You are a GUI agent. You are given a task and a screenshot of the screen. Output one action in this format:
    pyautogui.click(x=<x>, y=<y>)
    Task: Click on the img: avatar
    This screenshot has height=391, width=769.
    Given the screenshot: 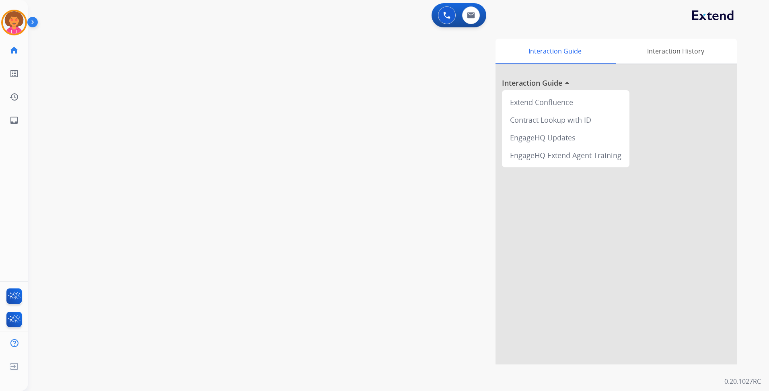 What is the action you would take?
    pyautogui.click(x=14, y=23)
    